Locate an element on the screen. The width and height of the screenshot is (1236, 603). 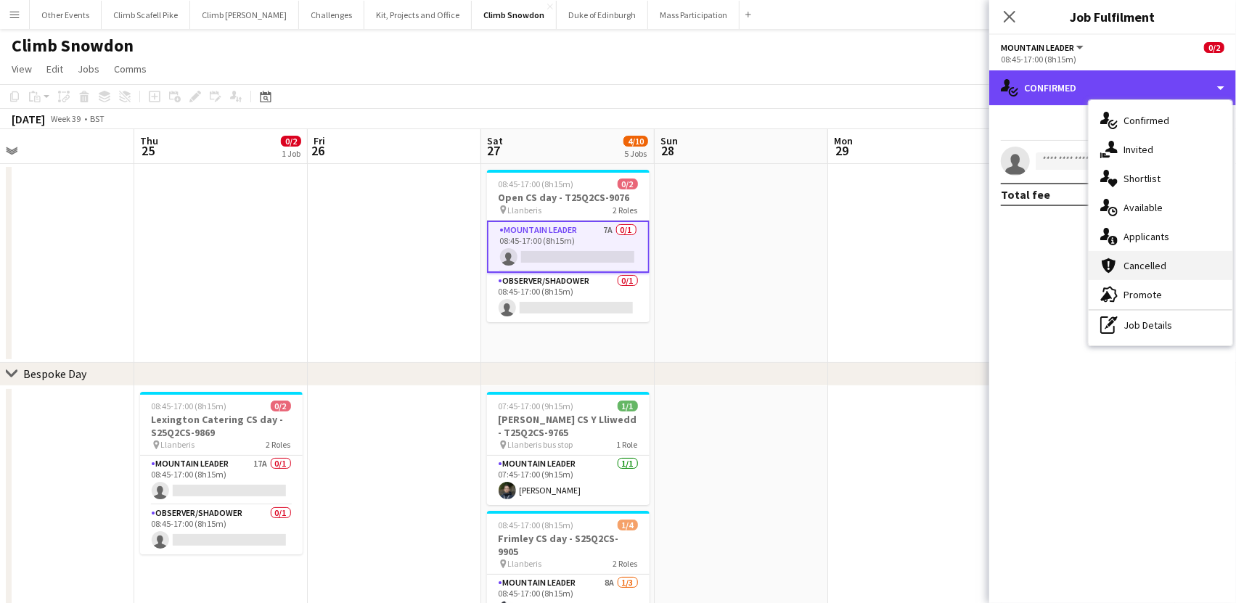
div: 08:45-17:00 (8h15m)0/2Open CS day - T25Q2CS-9076 Llanberis2 RolesMountain Leader7A0/108:45-17:00 ... is located at coordinates (568, 246).